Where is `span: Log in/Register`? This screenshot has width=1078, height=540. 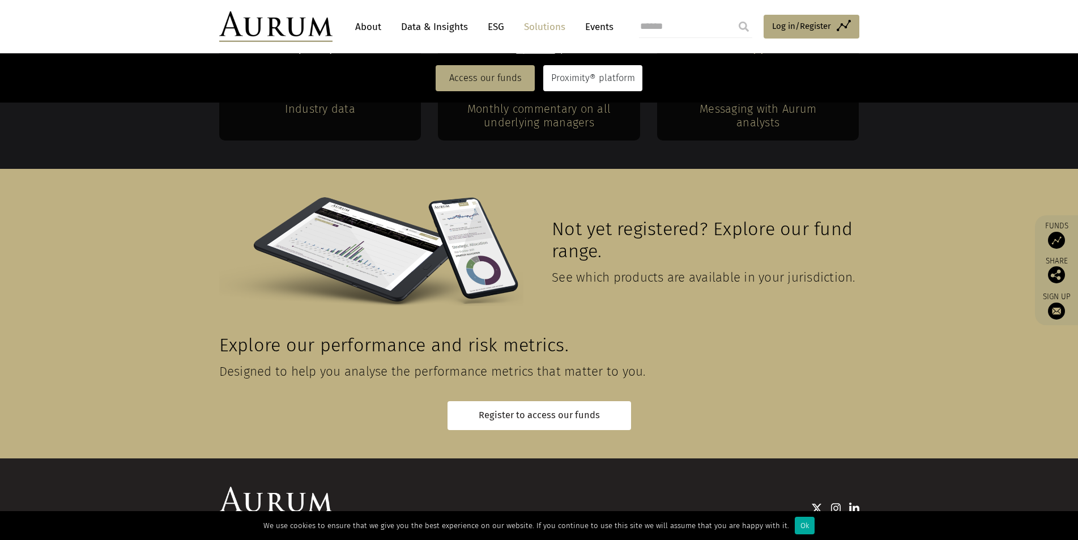
span: Log in/Register is located at coordinates (802, 26).